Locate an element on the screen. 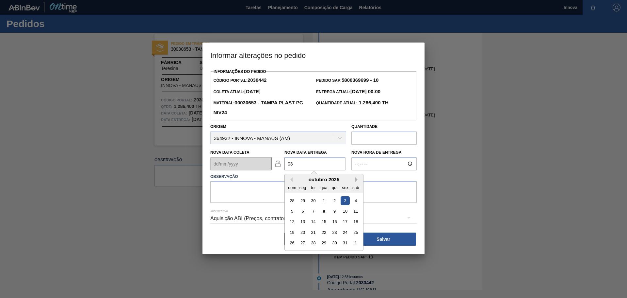  div: outubro 2025 is located at coordinates (324, 179).